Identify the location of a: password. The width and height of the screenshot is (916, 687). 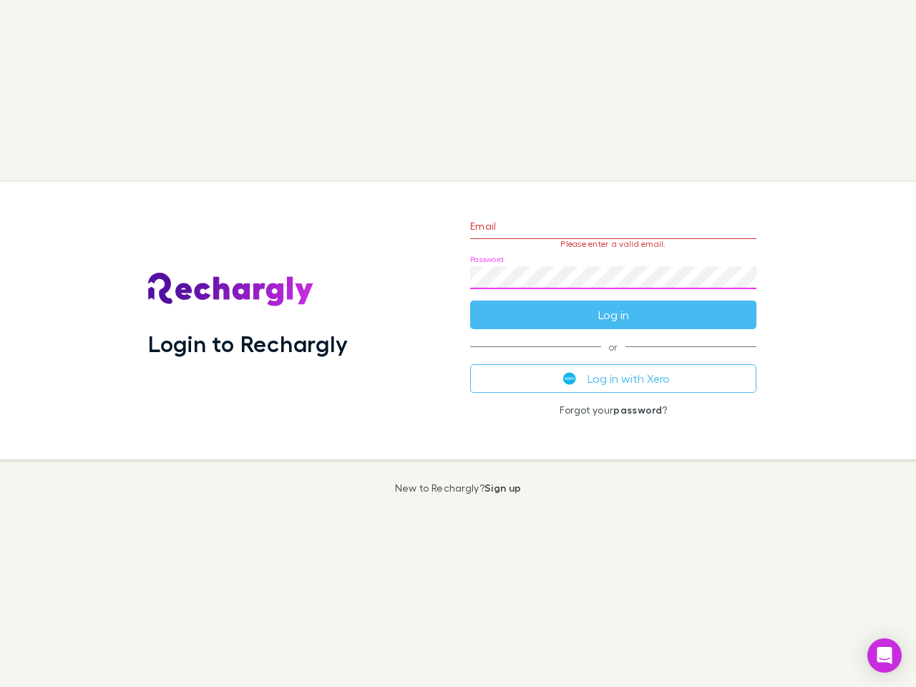
(637, 409).